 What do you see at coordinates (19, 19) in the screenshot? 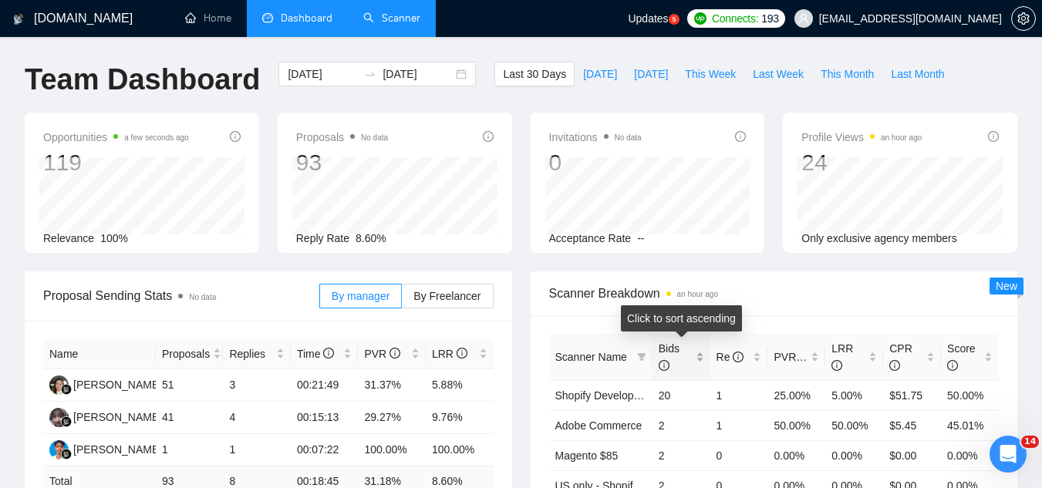
I see `img: logo` at bounding box center [19, 19].